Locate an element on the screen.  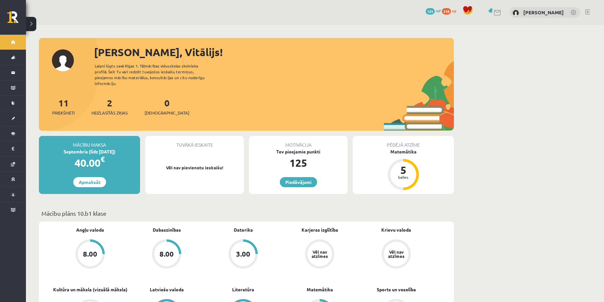
a: 3.00 is located at coordinates (243, 254).